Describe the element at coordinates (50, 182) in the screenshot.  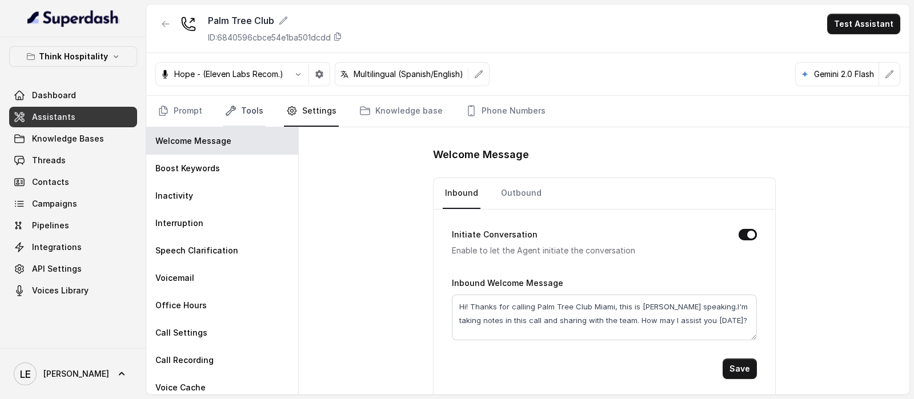
I see `span: Contacts` at that location.